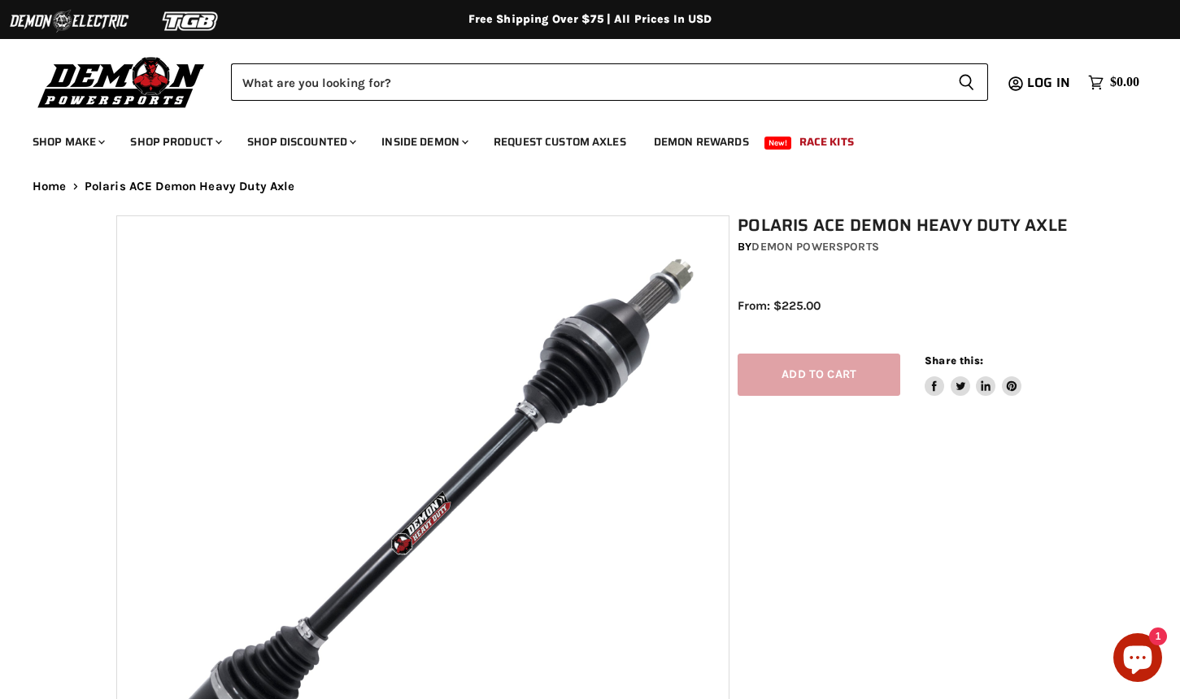 This screenshot has height=699, width=1180. What do you see at coordinates (69, 21) in the screenshot?
I see `img: Demon Electric Logo 2` at bounding box center [69, 21].